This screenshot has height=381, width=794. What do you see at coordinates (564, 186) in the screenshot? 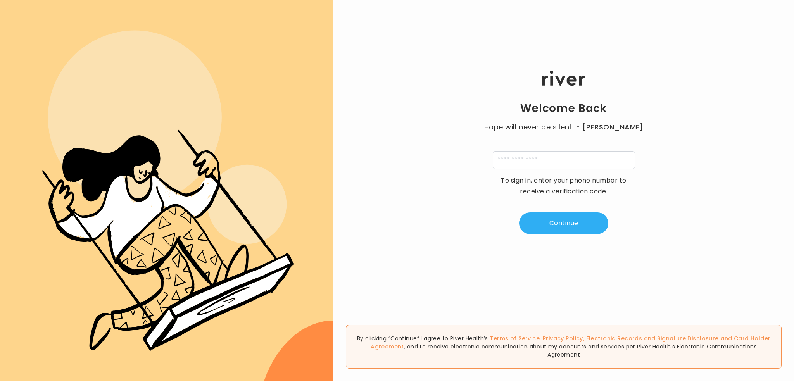
I see `p: To sign in, enter your phone number to receive a verification code.` at bounding box center [564, 186].